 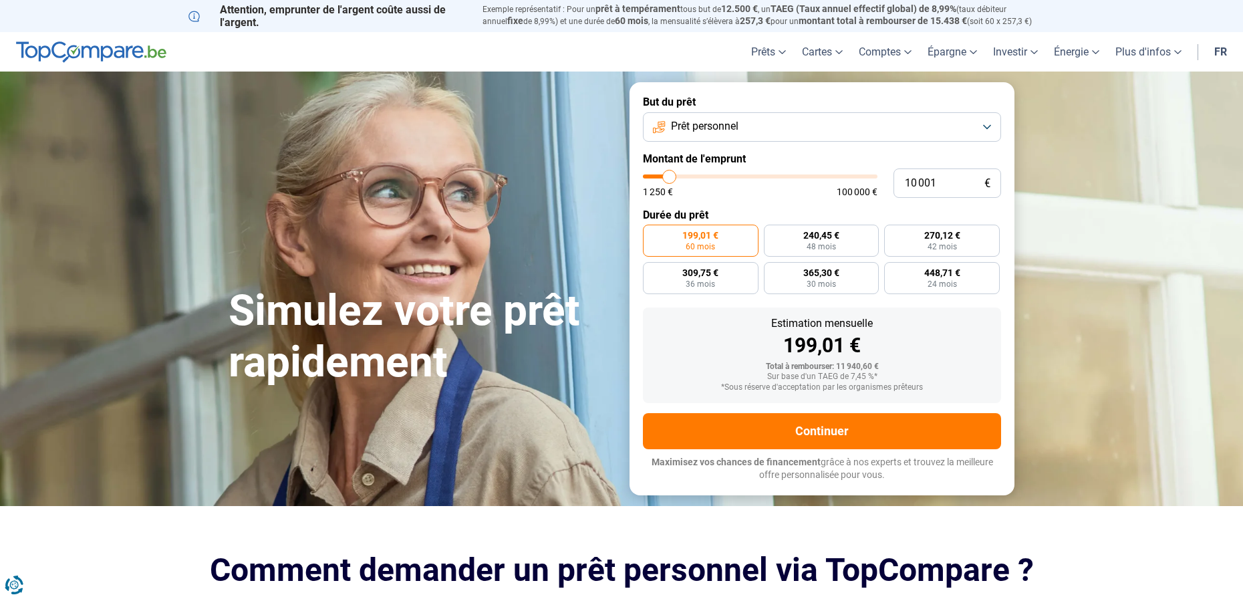 I want to click on span: 309,75 €, so click(x=700, y=273).